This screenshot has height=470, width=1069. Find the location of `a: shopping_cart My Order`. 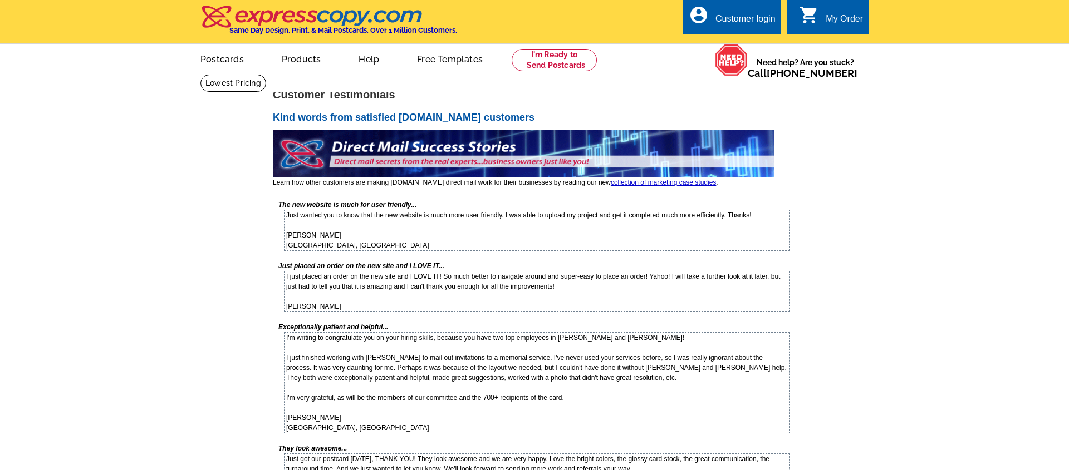

a: shopping_cart My Order is located at coordinates (831, 19).